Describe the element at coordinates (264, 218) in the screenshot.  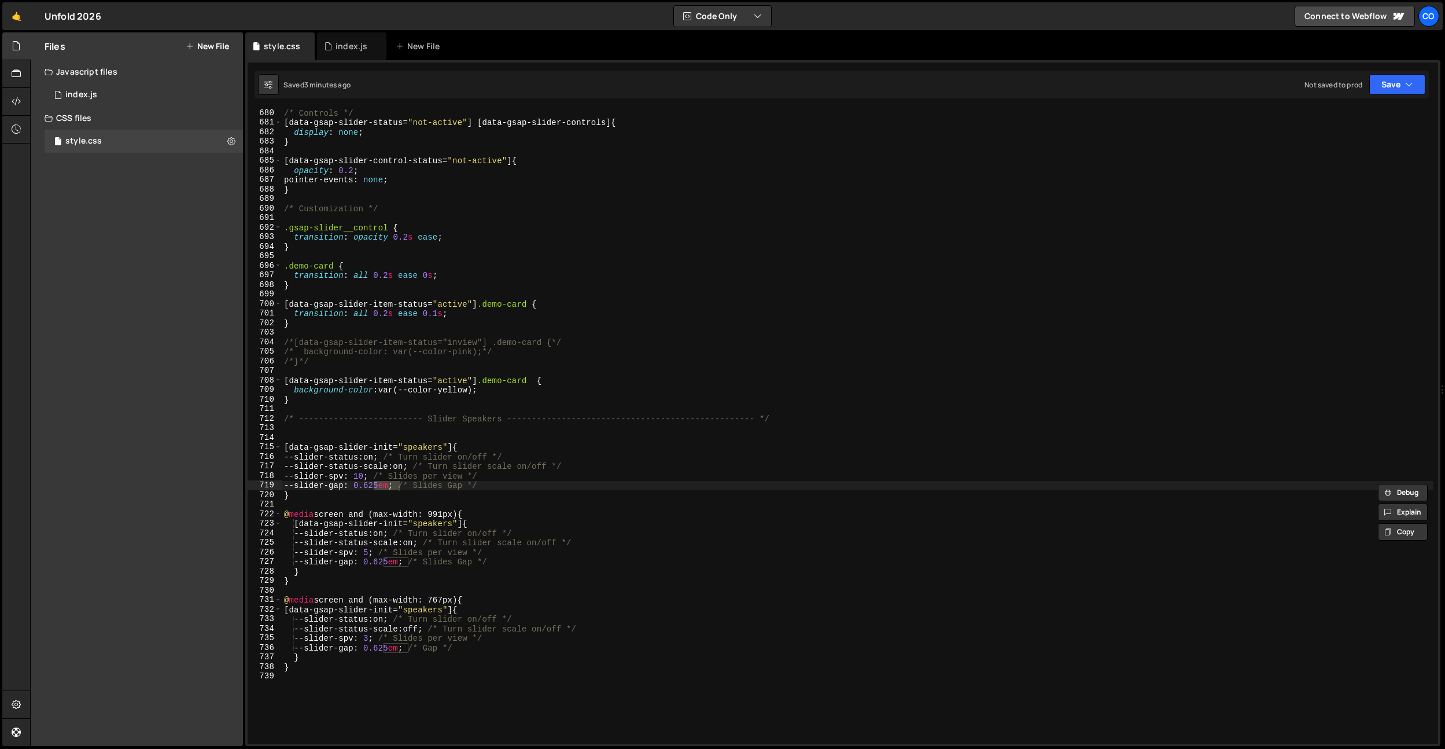
I see `div: 691` at that location.